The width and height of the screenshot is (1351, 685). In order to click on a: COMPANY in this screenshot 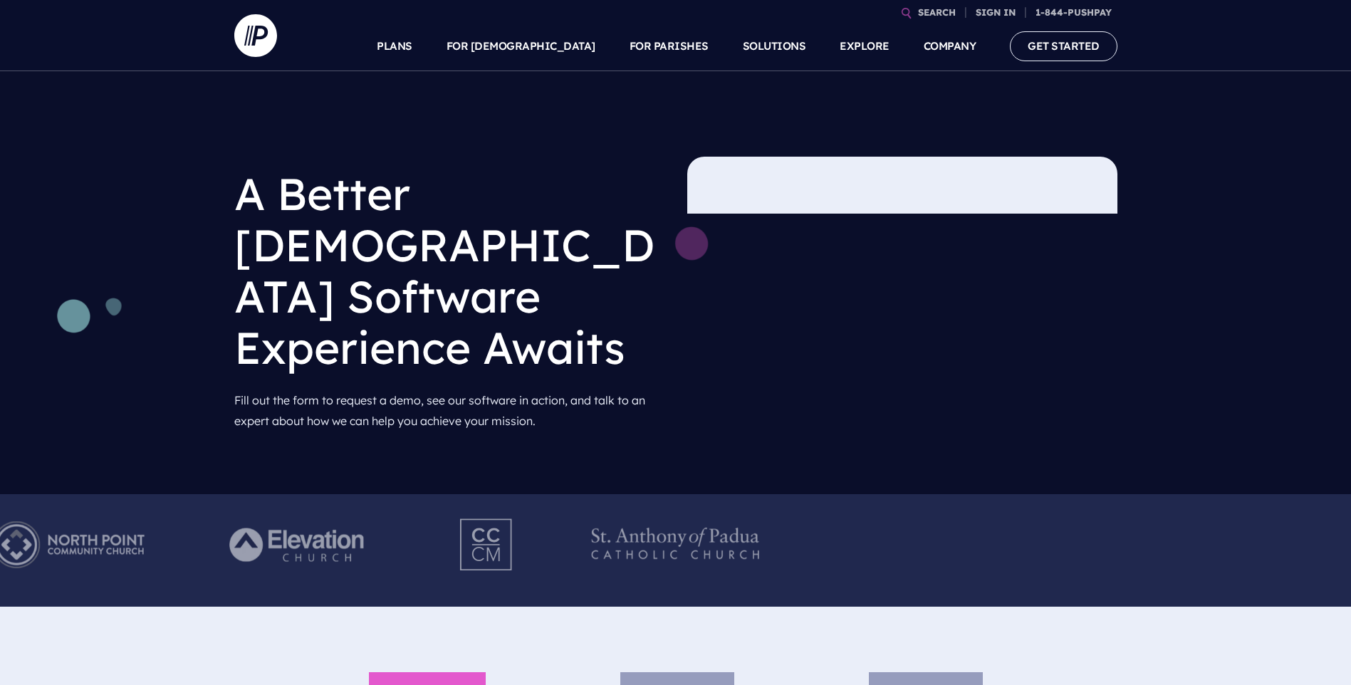, I will do `click(950, 46)`.